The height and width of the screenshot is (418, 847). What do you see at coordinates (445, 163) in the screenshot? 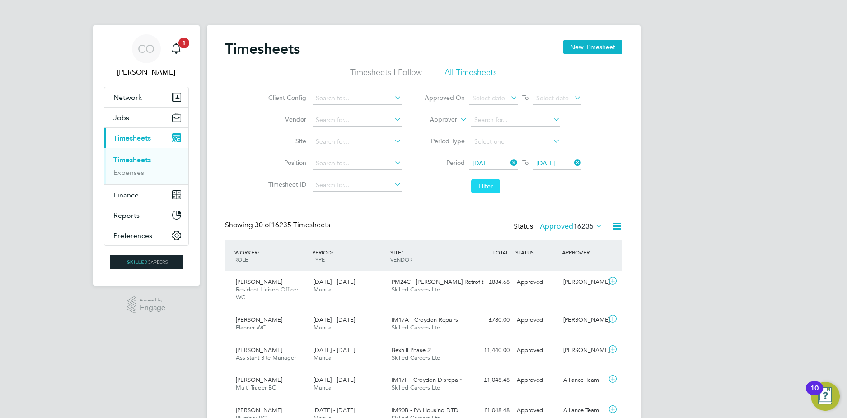
I see `label: Period` at bounding box center [445, 163].